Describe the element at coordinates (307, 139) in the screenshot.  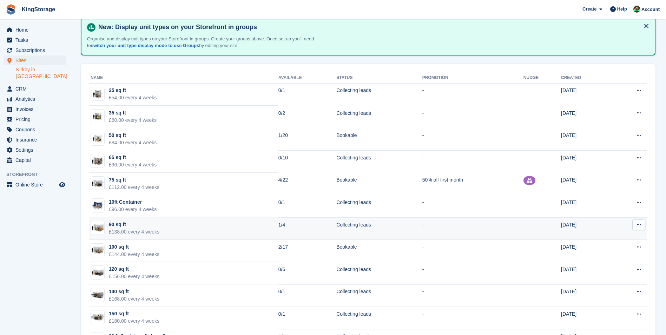
I see `td: 1/20` at that location.